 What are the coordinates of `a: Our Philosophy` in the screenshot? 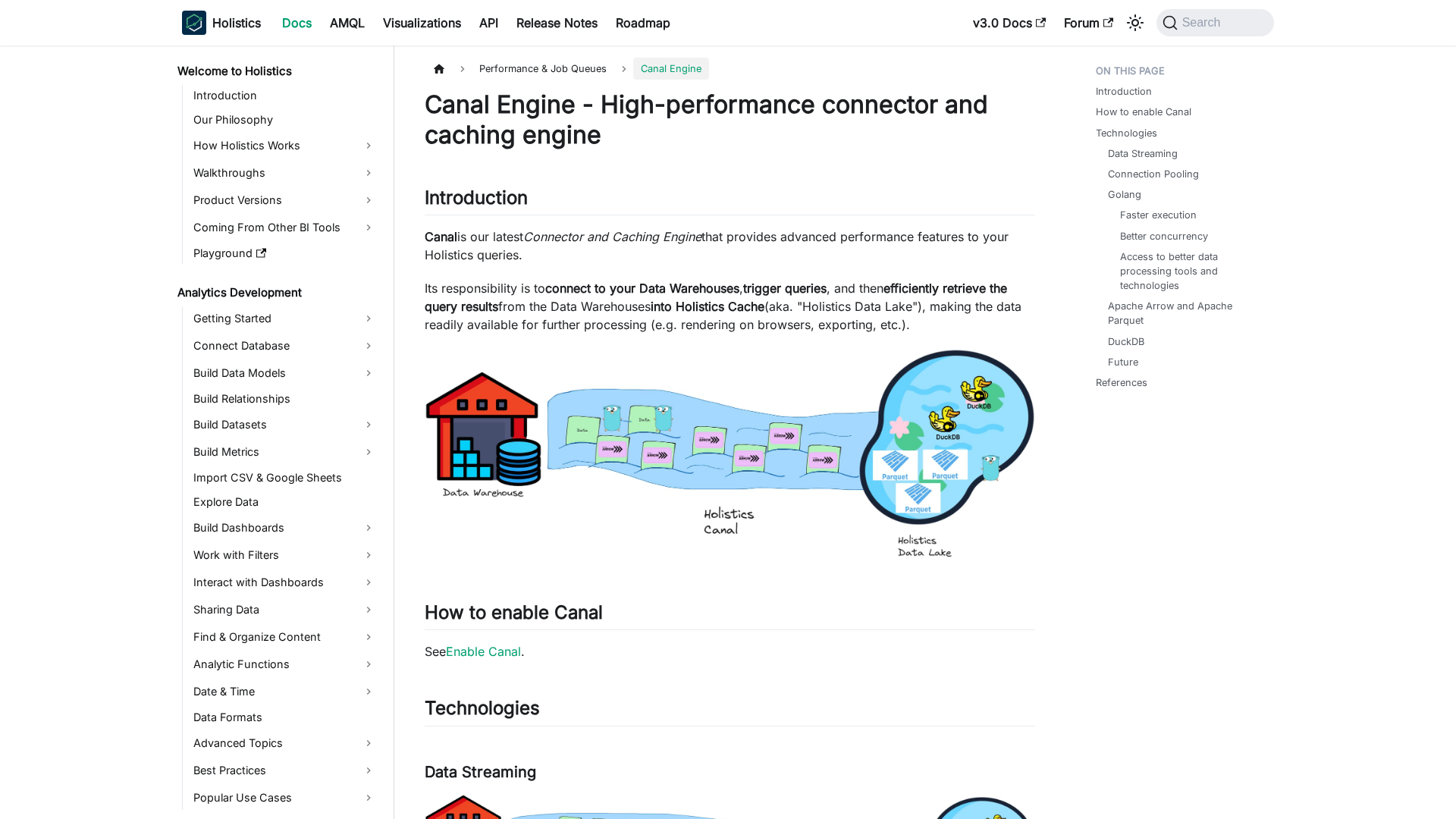 It's located at (284, 119).